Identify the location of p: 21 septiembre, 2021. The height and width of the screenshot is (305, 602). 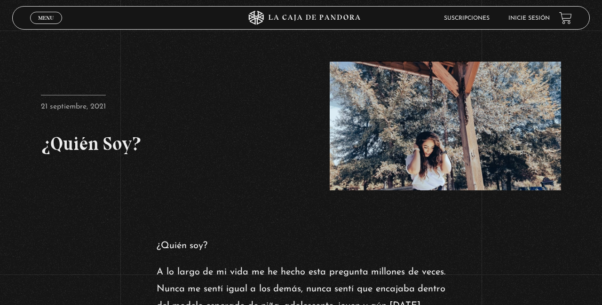
(73, 104).